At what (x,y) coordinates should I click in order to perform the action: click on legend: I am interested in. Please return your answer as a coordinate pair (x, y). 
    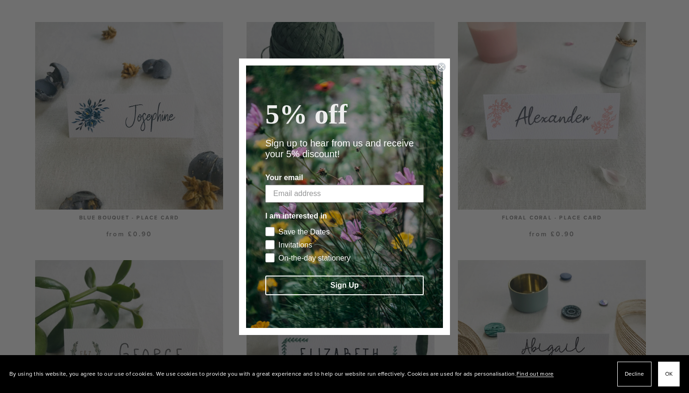
    Looking at the image, I should click on (296, 218).